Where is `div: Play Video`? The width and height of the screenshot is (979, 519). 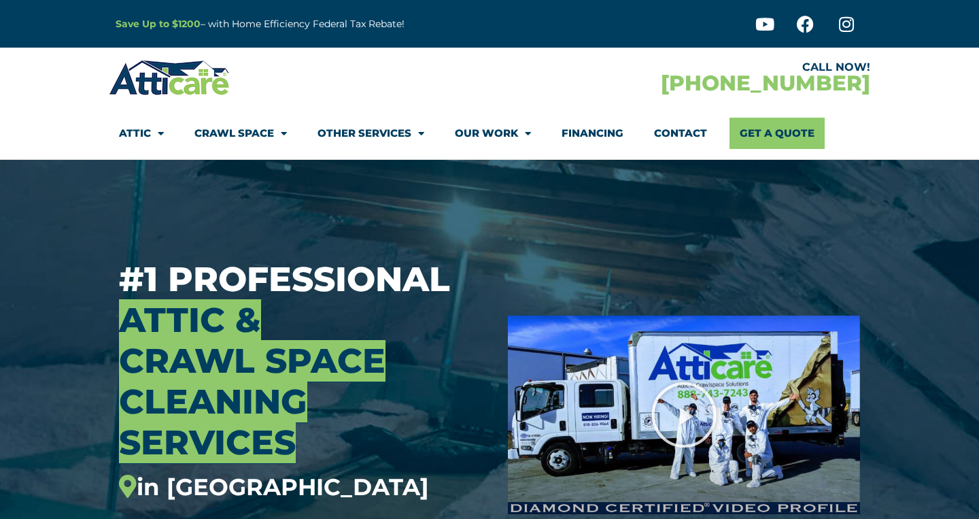 div: Play Video is located at coordinates (684, 415).